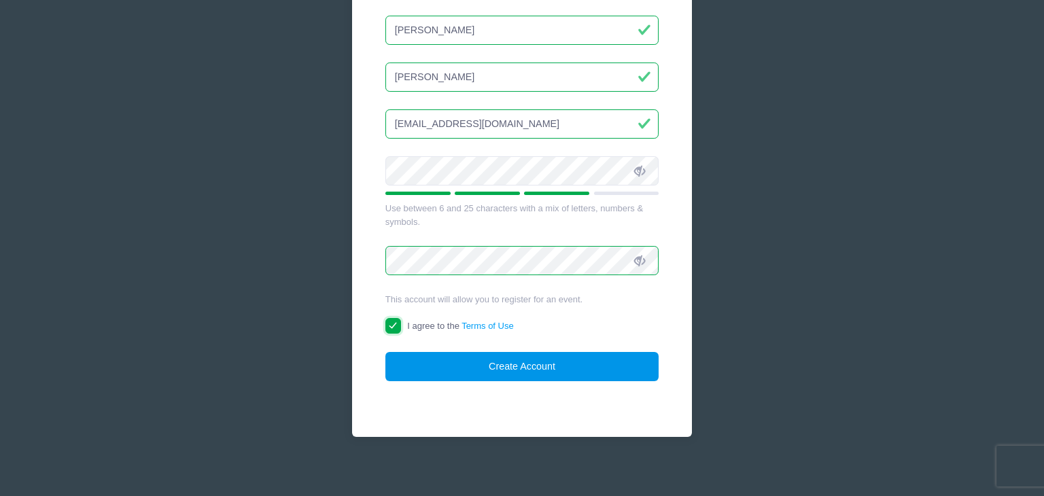  I want to click on span: I agree to the, so click(460, 326).